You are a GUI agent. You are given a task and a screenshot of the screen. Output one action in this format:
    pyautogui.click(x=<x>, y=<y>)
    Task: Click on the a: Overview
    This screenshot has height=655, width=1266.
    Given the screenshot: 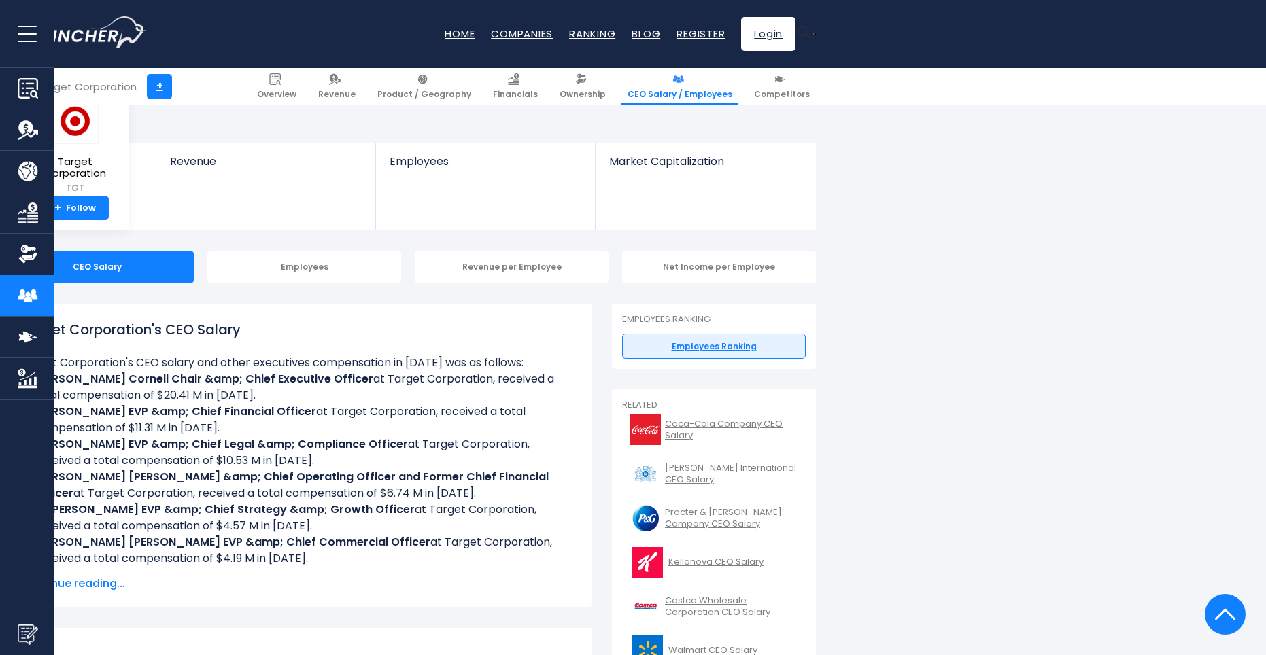 What is the action you would take?
    pyautogui.click(x=277, y=86)
    